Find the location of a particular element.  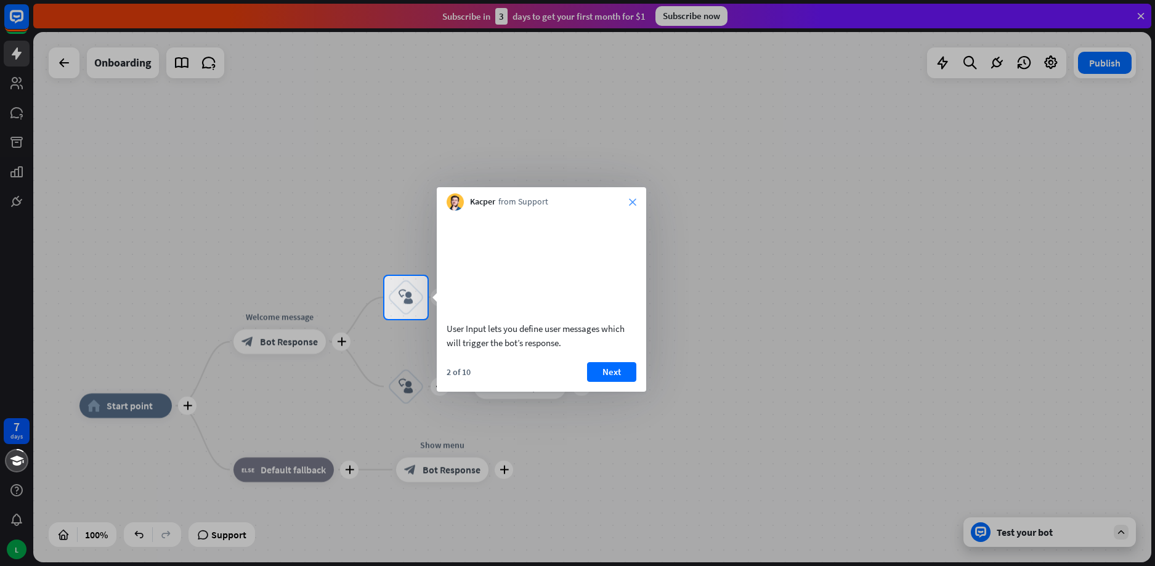

button: Next is located at coordinates (612, 372).